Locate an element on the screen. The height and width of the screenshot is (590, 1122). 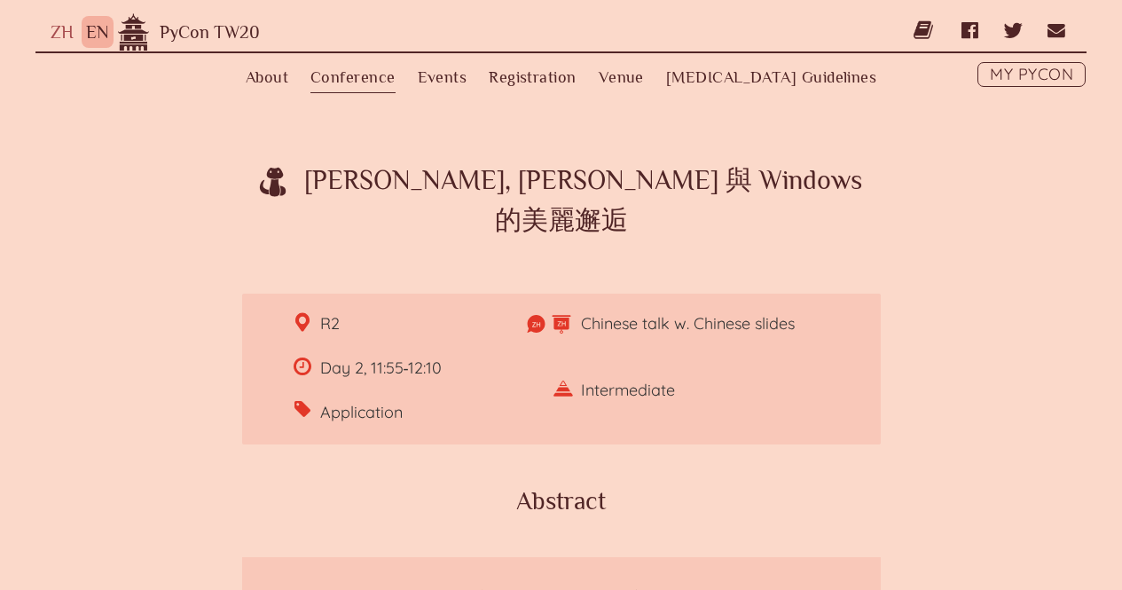
span: R2 is located at coordinates (337, 324).